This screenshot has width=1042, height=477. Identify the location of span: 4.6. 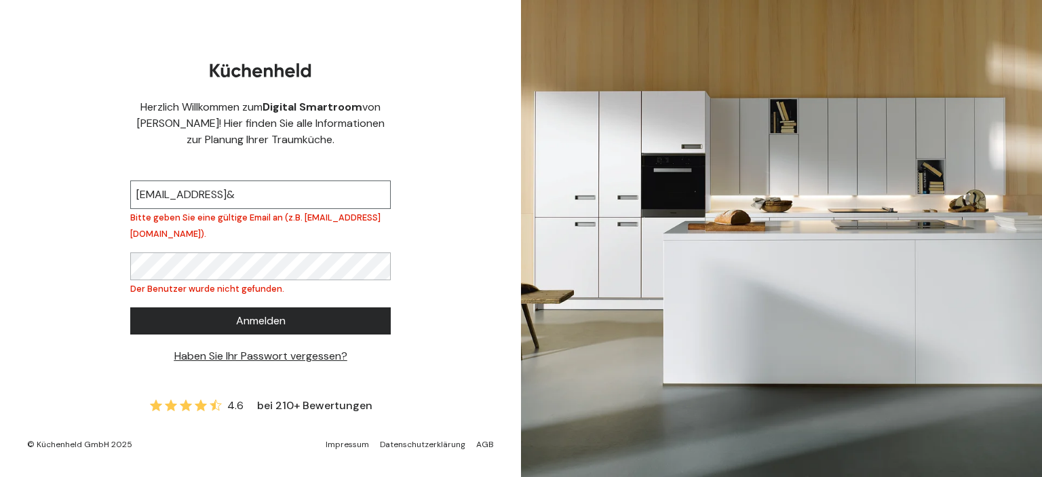
(235, 406).